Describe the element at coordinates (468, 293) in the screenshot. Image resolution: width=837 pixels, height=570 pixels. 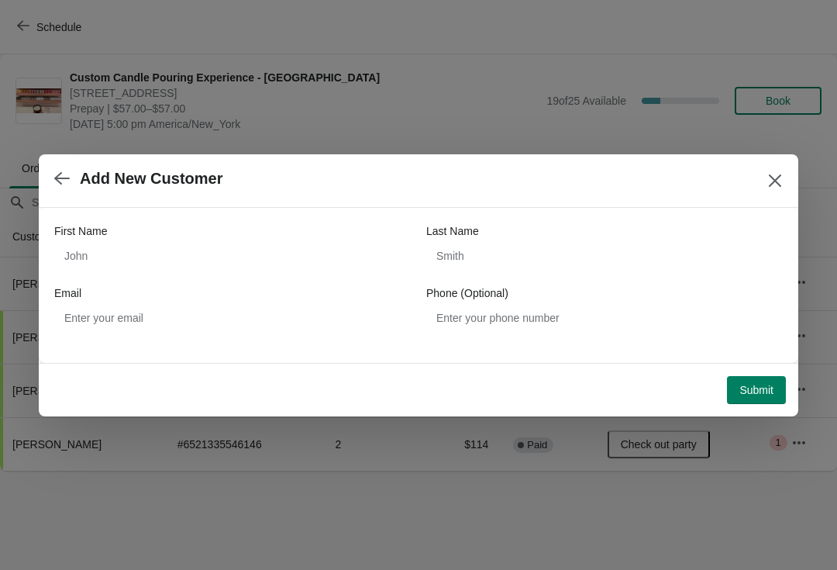
I see `label: Phone (Optional)` at that location.